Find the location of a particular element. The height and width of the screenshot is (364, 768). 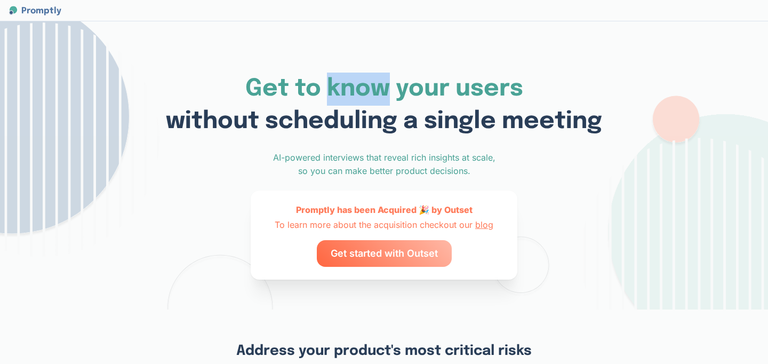

a: Get started with Outset is located at coordinates (384, 253).